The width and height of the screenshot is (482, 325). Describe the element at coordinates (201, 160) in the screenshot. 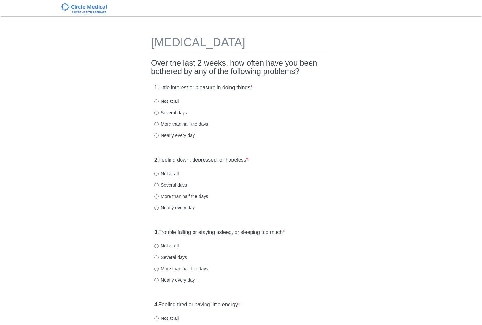

I see `label: Feeling down, depressed, or hopeless` at that location.